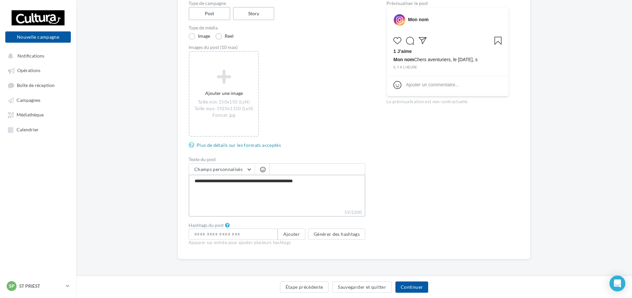 This screenshot has height=298, width=632. I want to click on svg: Enregistrer, so click(498, 41).